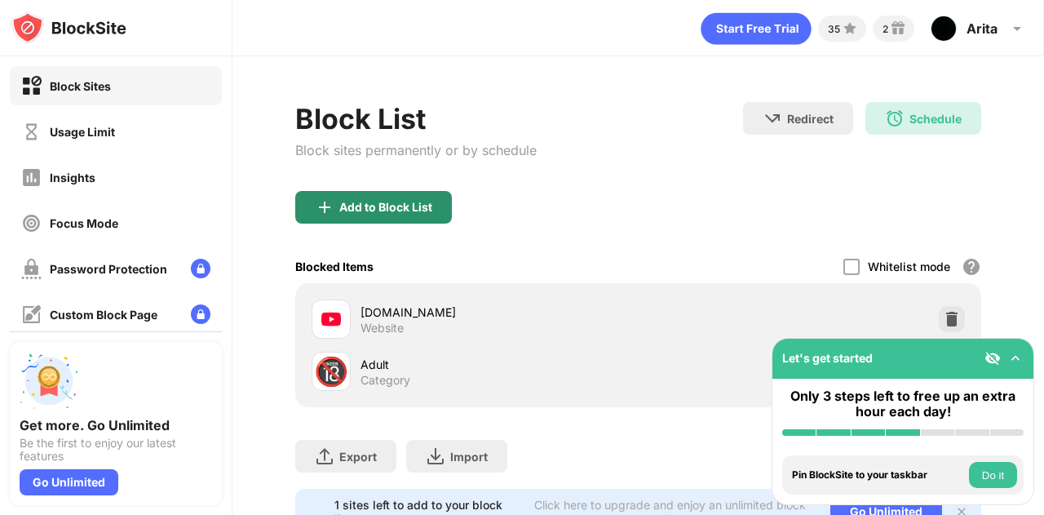 Image resolution: width=1044 pixels, height=515 pixels. Describe the element at coordinates (31, 314) in the screenshot. I see `img: customize-block-page-off.svg` at that location.